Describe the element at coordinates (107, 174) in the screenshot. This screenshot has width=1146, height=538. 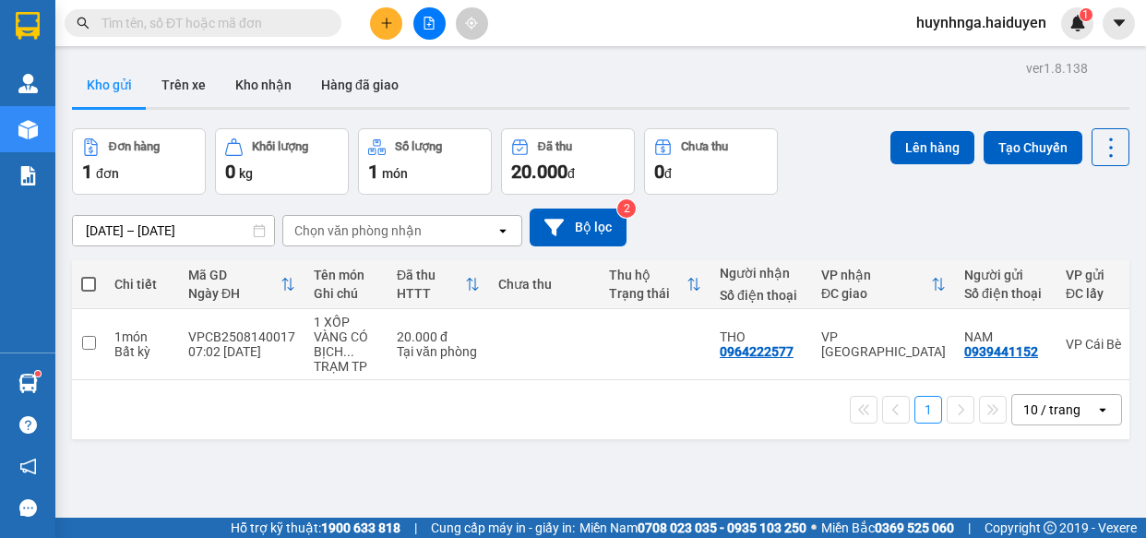
I see `span: đơn` at that location.